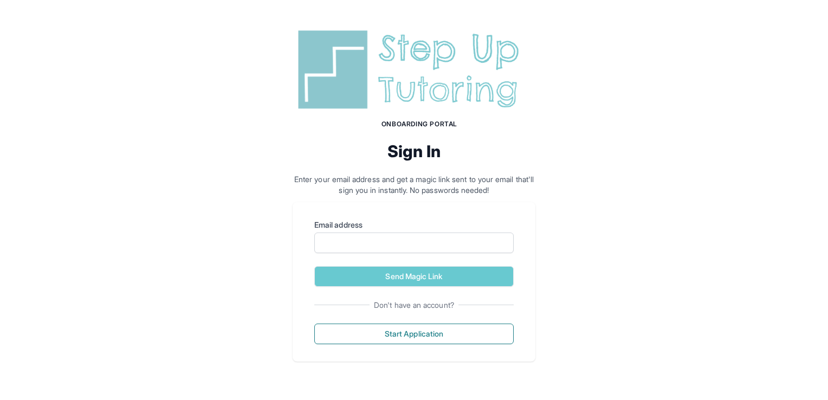  I want to click on a: Start Application, so click(414, 334).